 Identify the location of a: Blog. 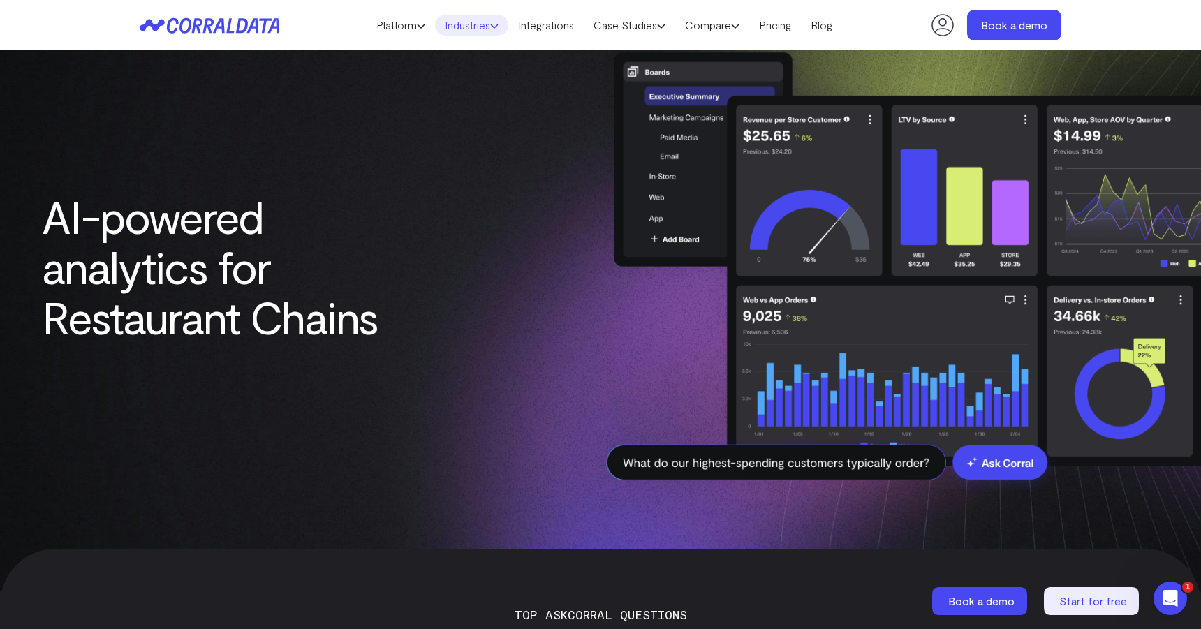
(821, 25).